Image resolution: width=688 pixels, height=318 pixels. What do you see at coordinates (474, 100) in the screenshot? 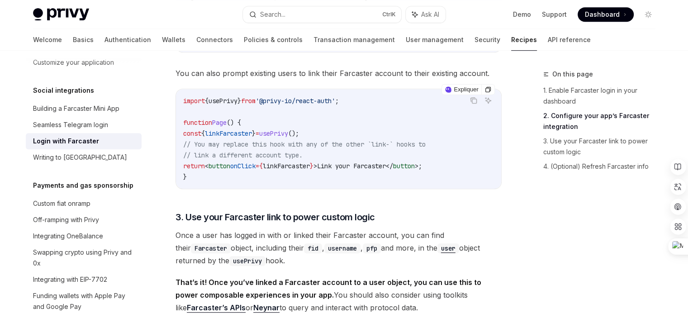
I see `button: Copy the contents from the code block` at bounding box center [474, 100].